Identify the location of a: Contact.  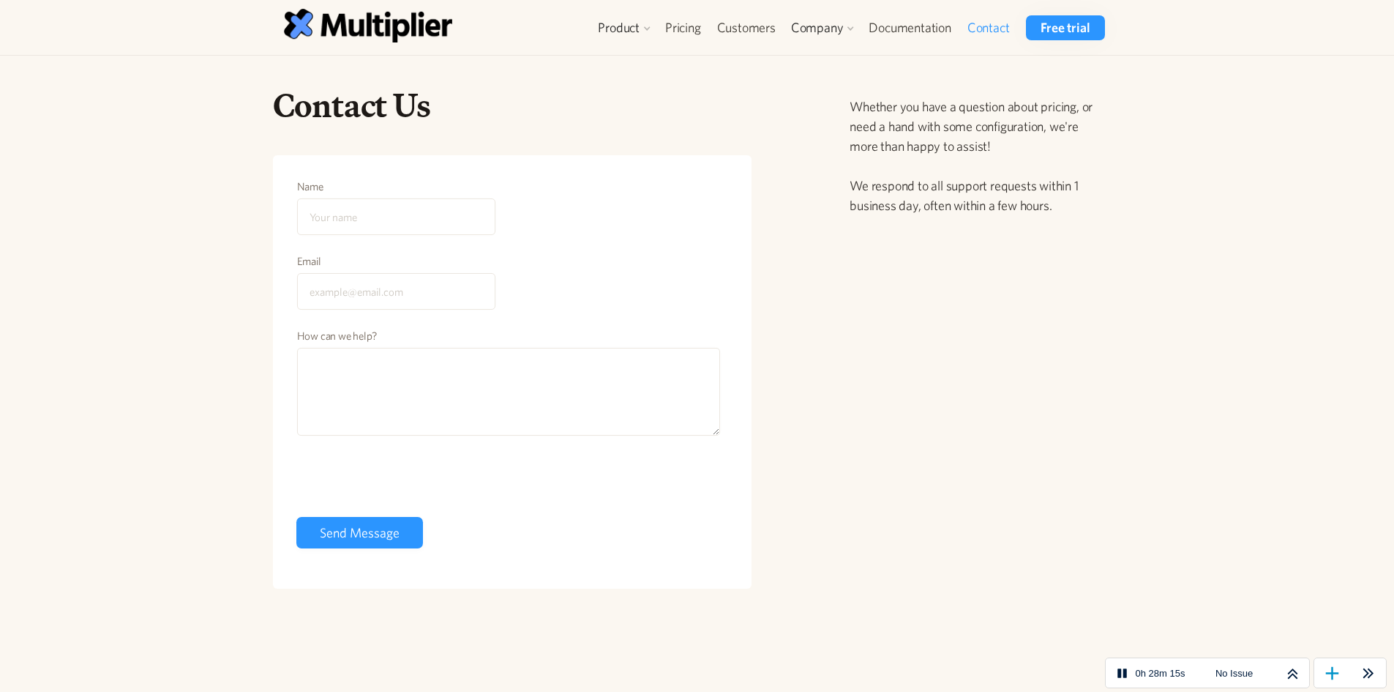
(989, 28).